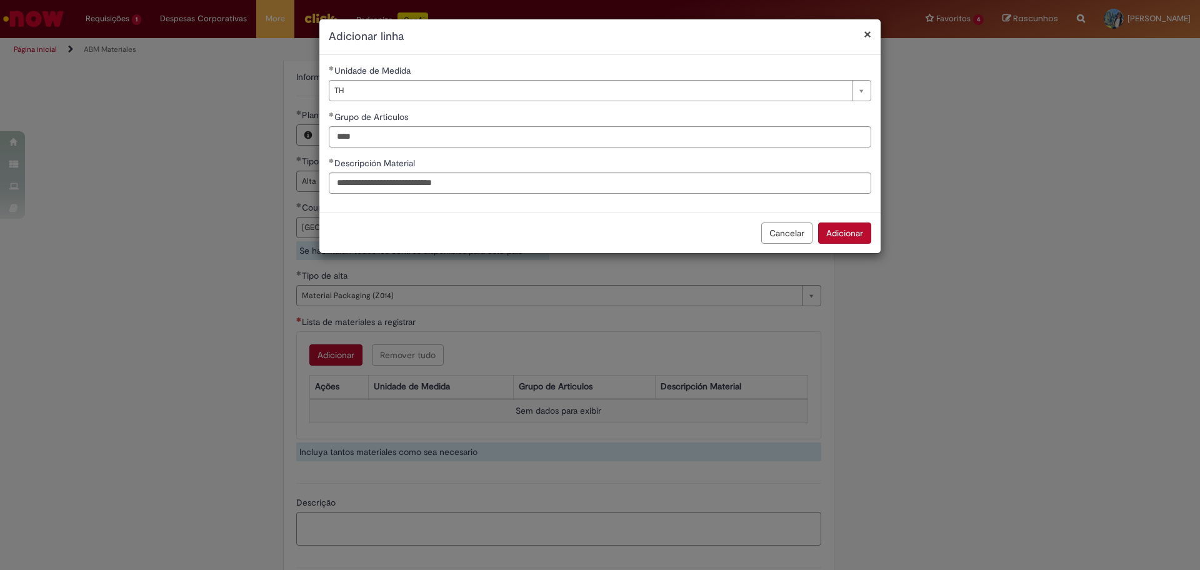 This screenshot has height=570, width=1200. I want to click on h2: Adicionar linha, so click(600, 37).